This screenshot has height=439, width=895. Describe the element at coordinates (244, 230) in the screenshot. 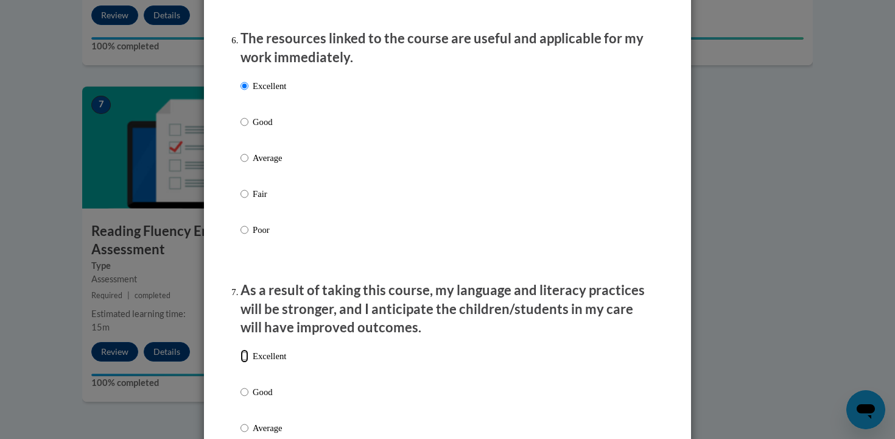

I see `input: Poor` at that location.